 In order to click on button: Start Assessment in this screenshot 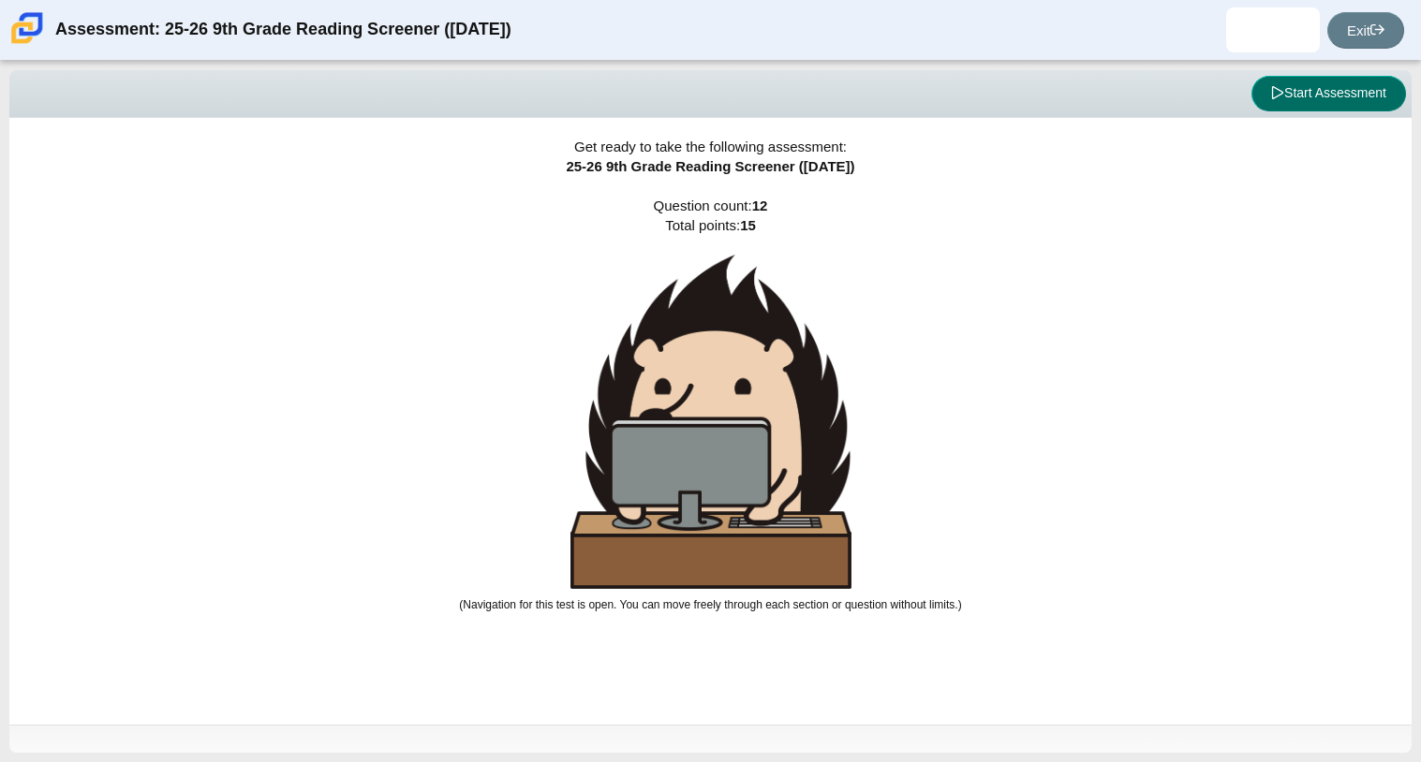, I will do `click(1328, 94)`.